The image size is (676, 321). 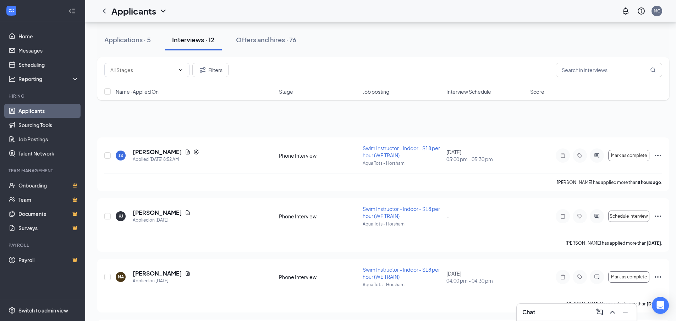 What do you see at coordinates (49, 50) in the screenshot?
I see `a: Messages` at bounding box center [49, 50].